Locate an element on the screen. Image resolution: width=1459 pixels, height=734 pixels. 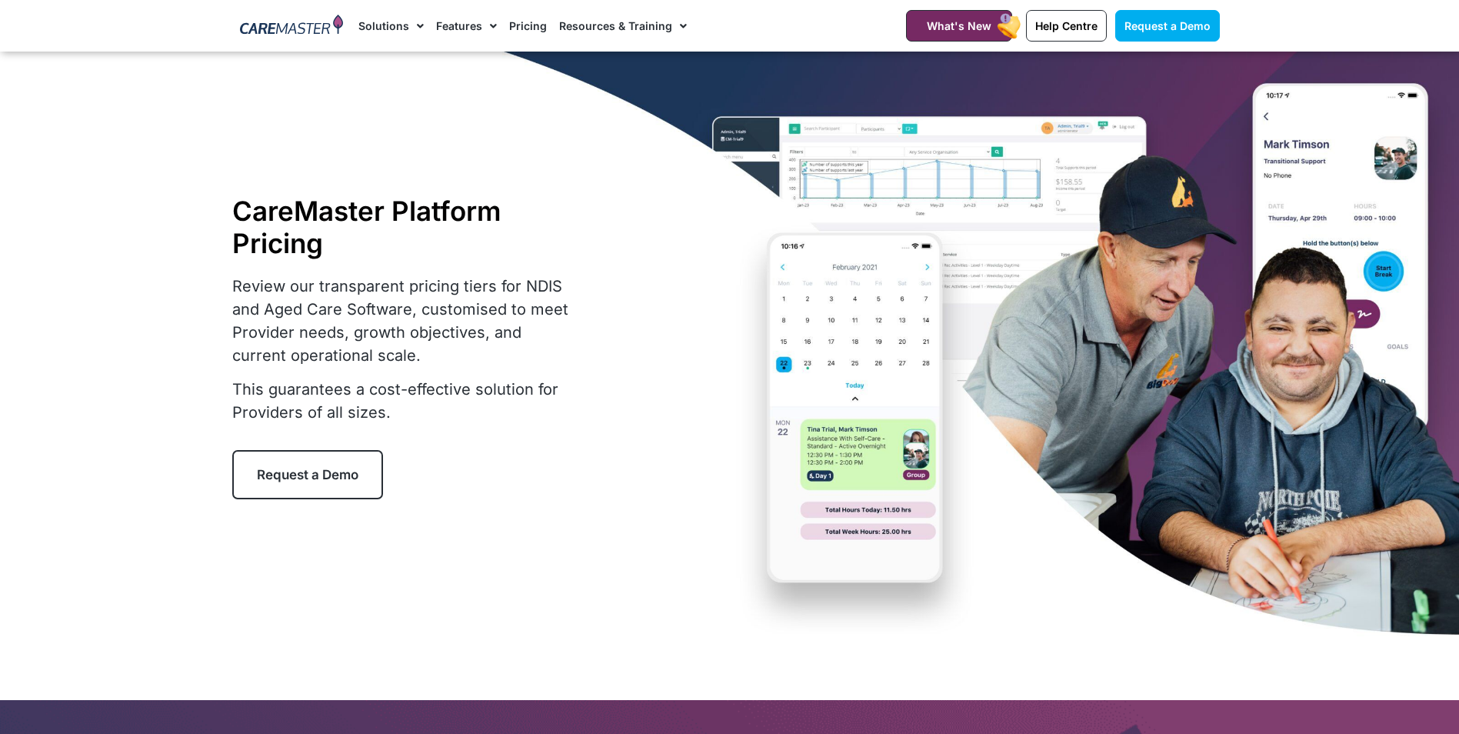
h1: CareMaster Platform Pricing is located at coordinates (405, 227).